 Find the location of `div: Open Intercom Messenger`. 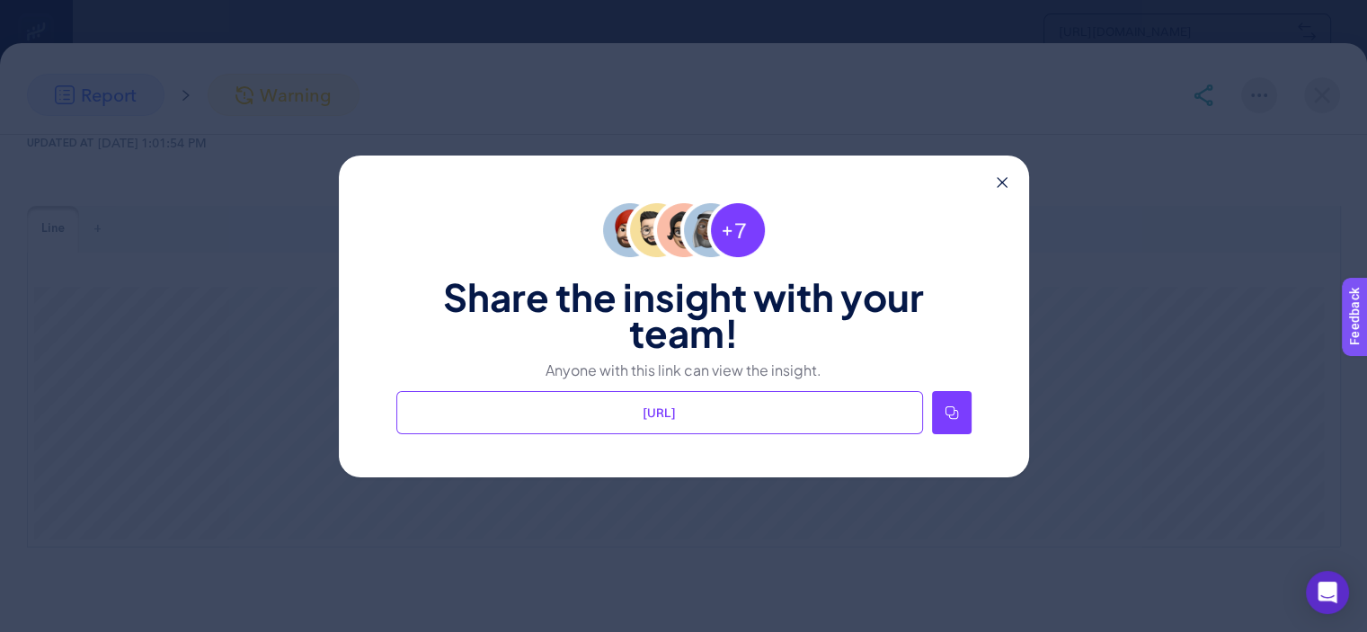

div: Open Intercom Messenger is located at coordinates (1327, 592).